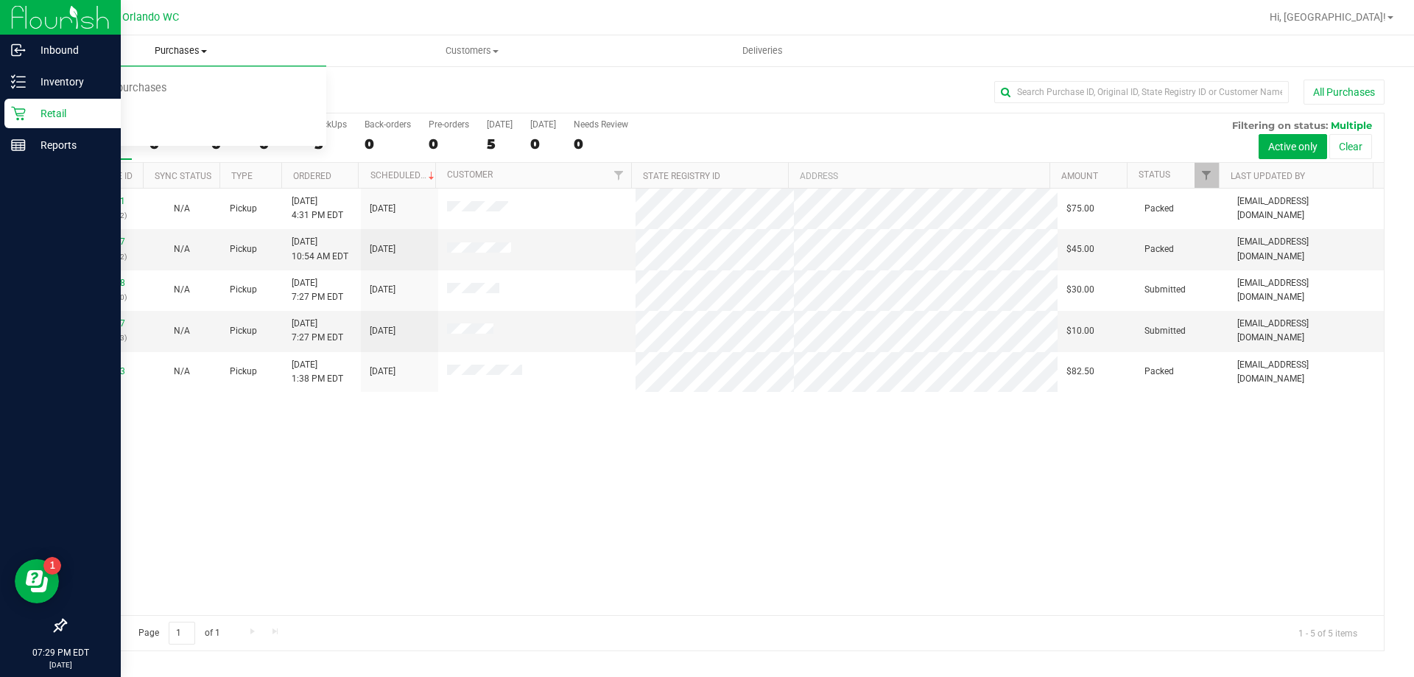 The height and width of the screenshot is (677, 1414). Describe the element at coordinates (1081, 331) in the screenshot. I see `span: $10.00` at that location.